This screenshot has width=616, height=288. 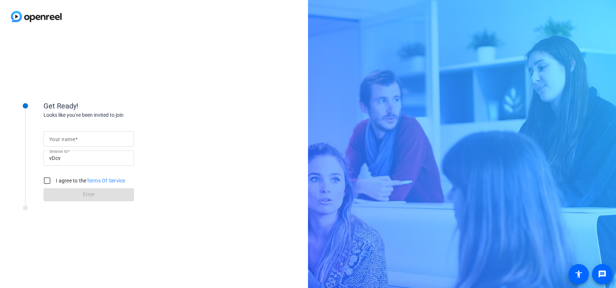 I want to click on mat-icon: message, so click(x=603, y=274).